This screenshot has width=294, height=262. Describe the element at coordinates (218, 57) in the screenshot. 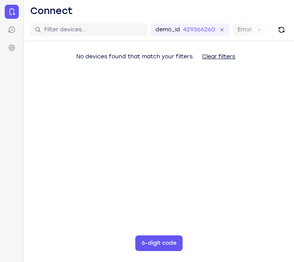

I see `button: Clear filters` at that location.